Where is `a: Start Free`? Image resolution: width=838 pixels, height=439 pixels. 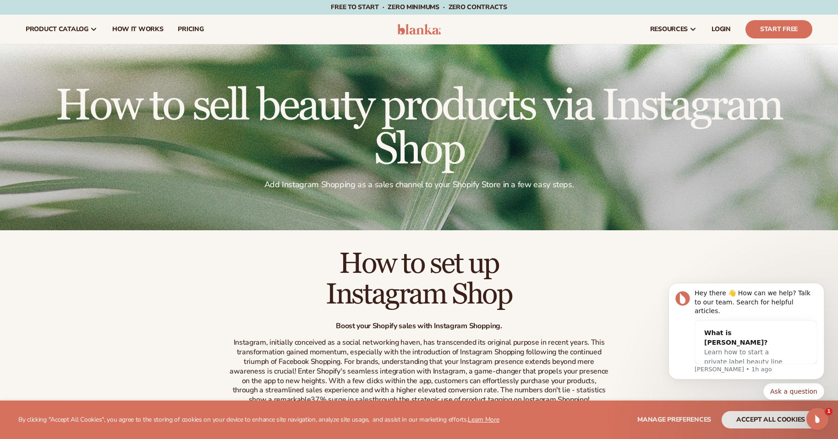 a: Start Free is located at coordinates (778, 29).